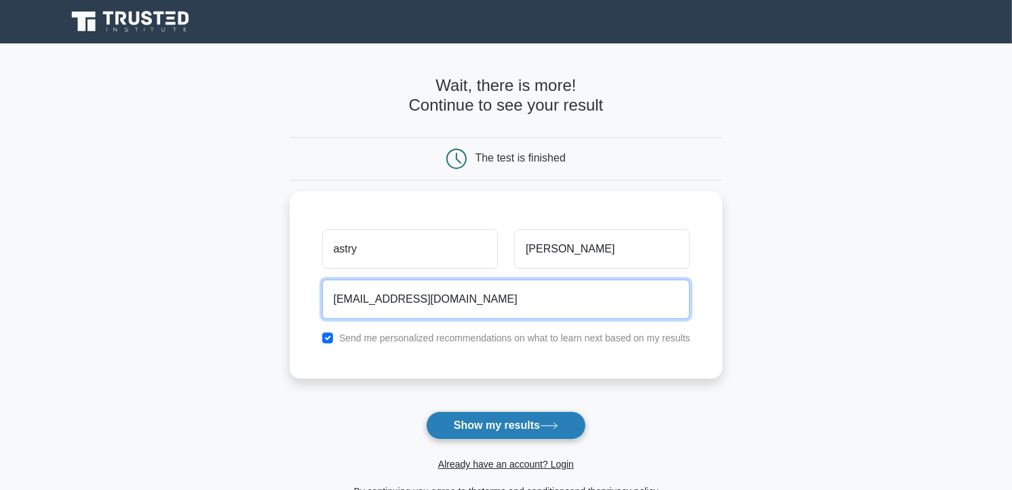 Image resolution: width=1012 pixels, height=490 pixels. What do you see at coordinates (520, 157) in the screenshot?
I see `div: The test is finished` at bounding box center [520, 157].